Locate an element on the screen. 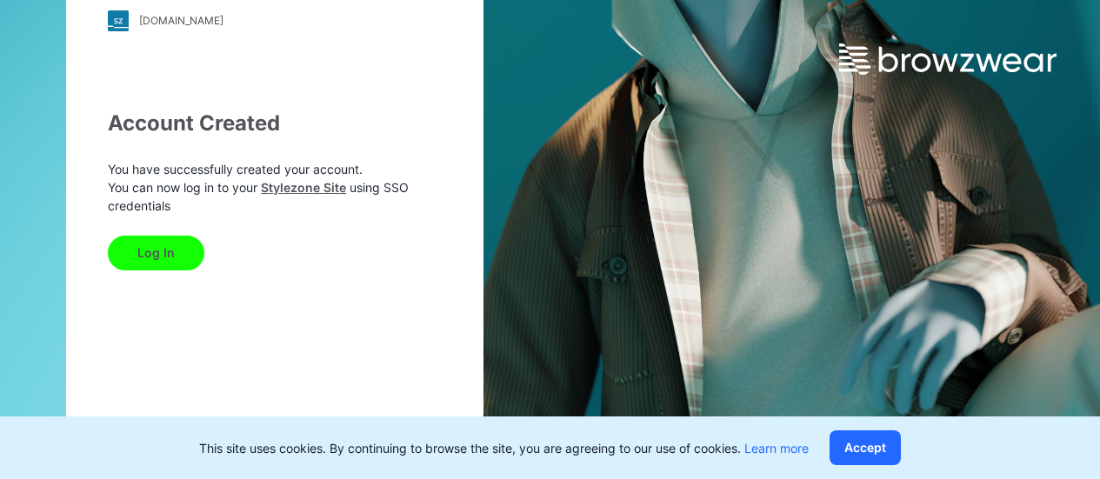 The height and width of the screenshot is (479, 1100). div: Account Created is located at coordinates (275, 123).